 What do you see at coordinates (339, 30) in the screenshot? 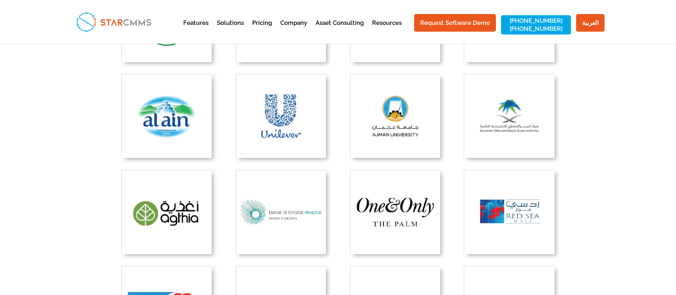
I see `a: Asset Consulting` at bounding box center [339, 30].